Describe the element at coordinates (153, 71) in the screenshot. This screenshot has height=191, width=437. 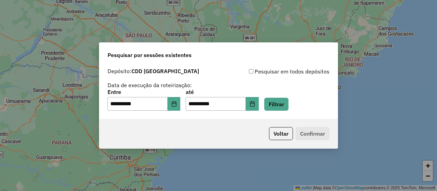
I see `label: Depósito:` at that location.